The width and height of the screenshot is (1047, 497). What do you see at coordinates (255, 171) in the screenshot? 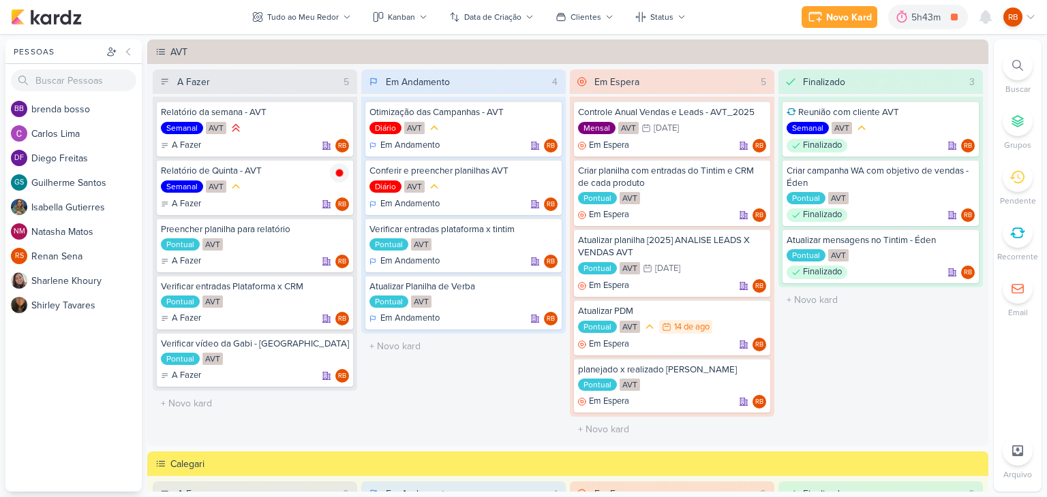
I see `div: Relatório de Quinta - AVT` at bounding box center [255, 171].